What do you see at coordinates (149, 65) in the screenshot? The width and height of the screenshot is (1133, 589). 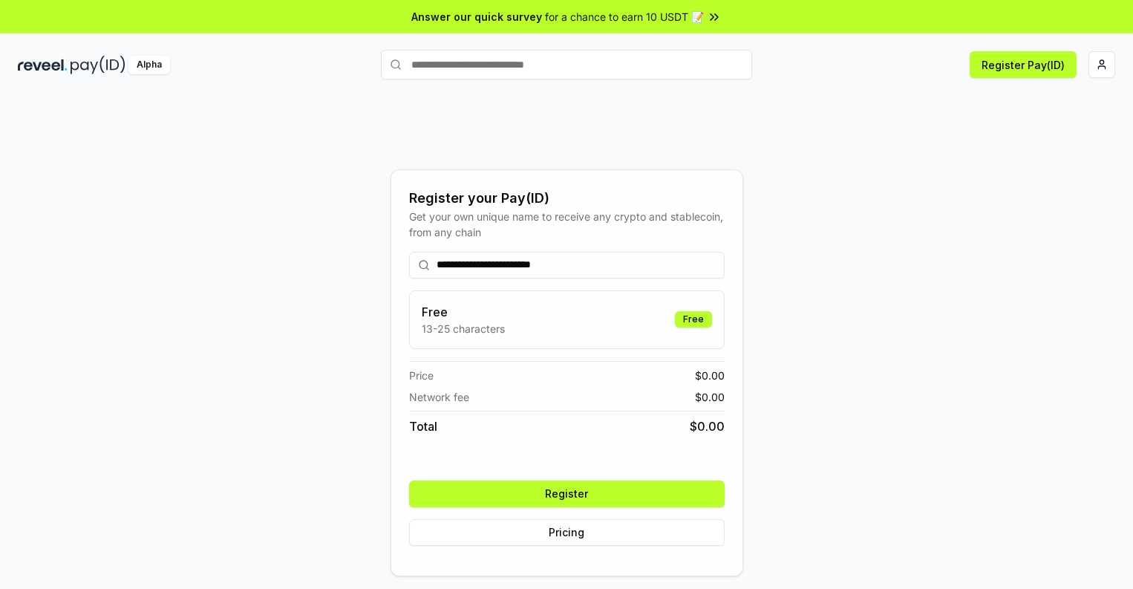 I see `div: Alpha` at bounding box center [149, 65].